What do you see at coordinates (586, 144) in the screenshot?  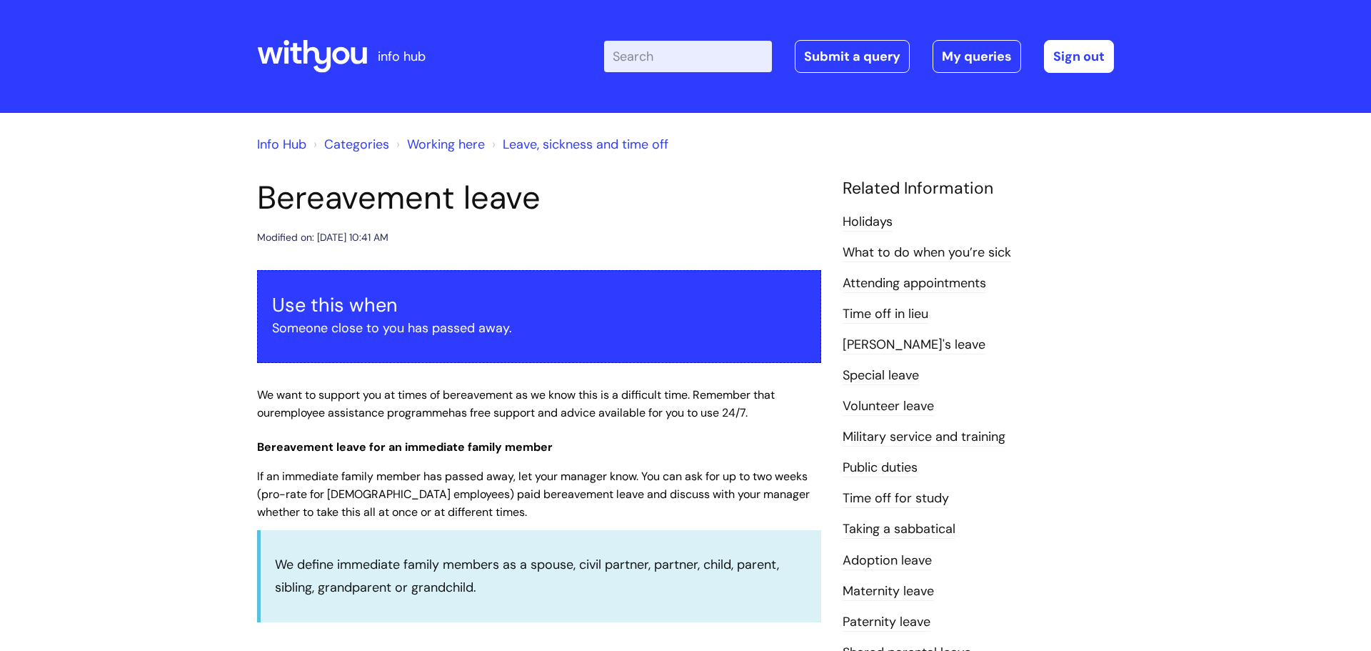 I see `a: Leave, sickness and time off` at bounding box center [586, 144].